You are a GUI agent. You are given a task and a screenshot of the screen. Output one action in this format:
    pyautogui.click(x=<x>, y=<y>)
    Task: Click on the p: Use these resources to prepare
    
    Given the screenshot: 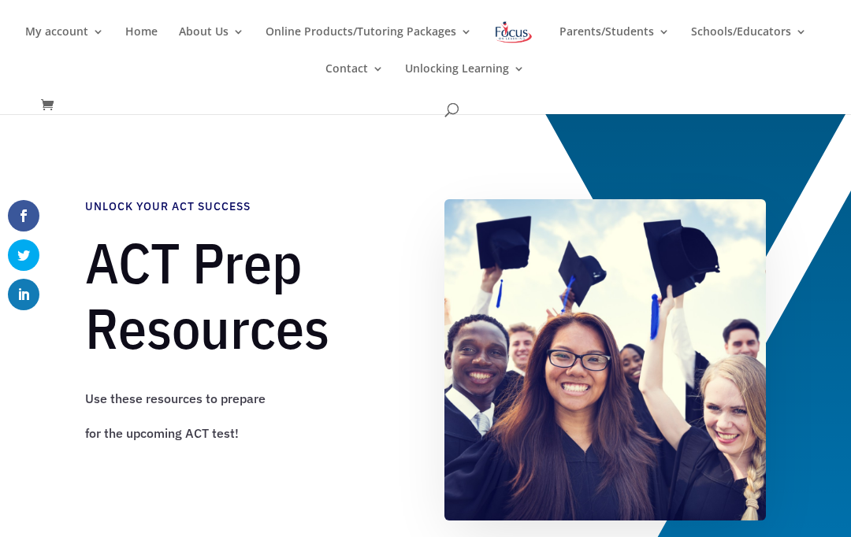 What is the action you would take?
    pyautogui.click(x=246, y=405)
    